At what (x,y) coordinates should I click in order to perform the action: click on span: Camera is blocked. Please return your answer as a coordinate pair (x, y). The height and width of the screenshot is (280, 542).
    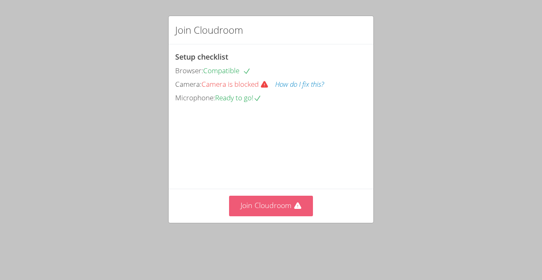
    Looking at the image, I should click on (238, 84).